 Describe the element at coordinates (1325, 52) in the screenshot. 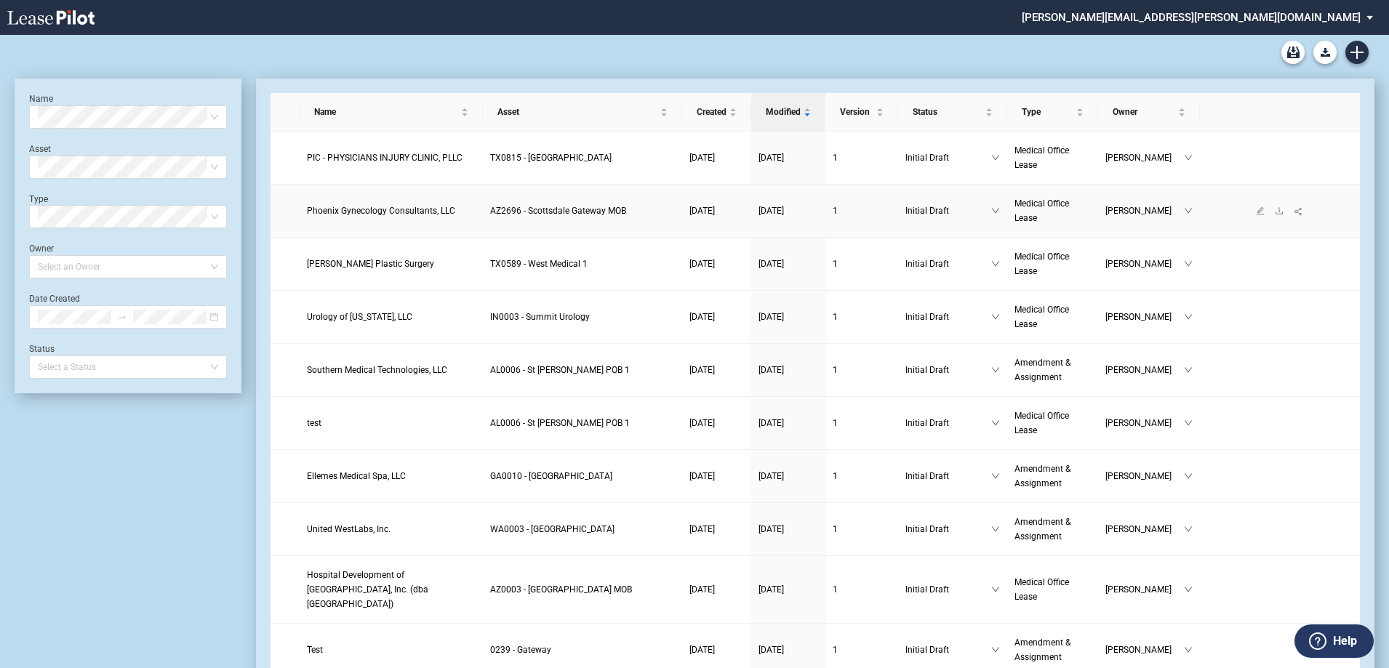

I see `md-menu: Download Blank Form List` at that location.